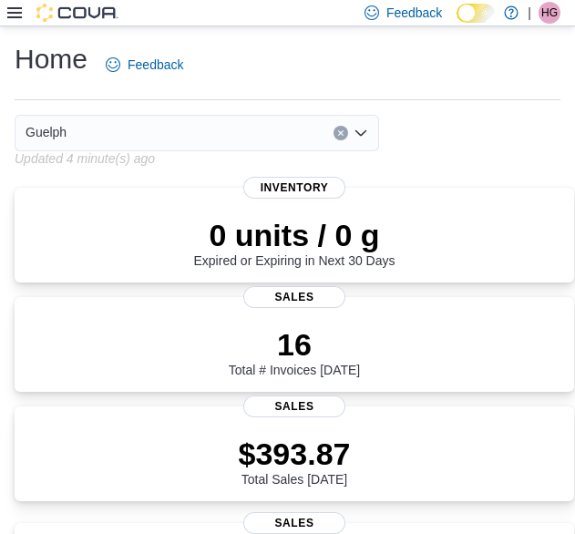 The image size is (575, 534). I want to click on button: Clear input, so click(341, 133).